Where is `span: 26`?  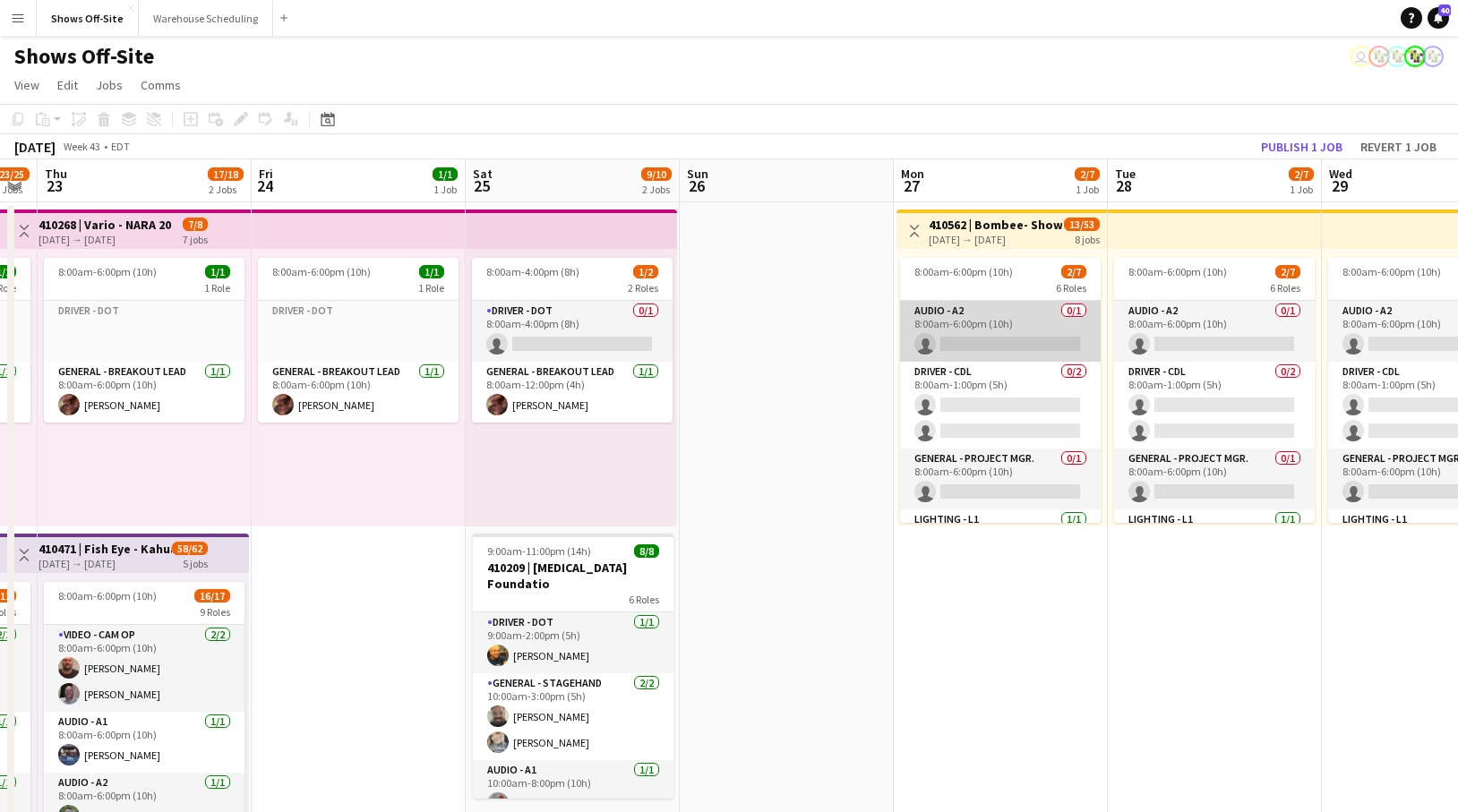
span: 26 is located at coordinates (696, 186).